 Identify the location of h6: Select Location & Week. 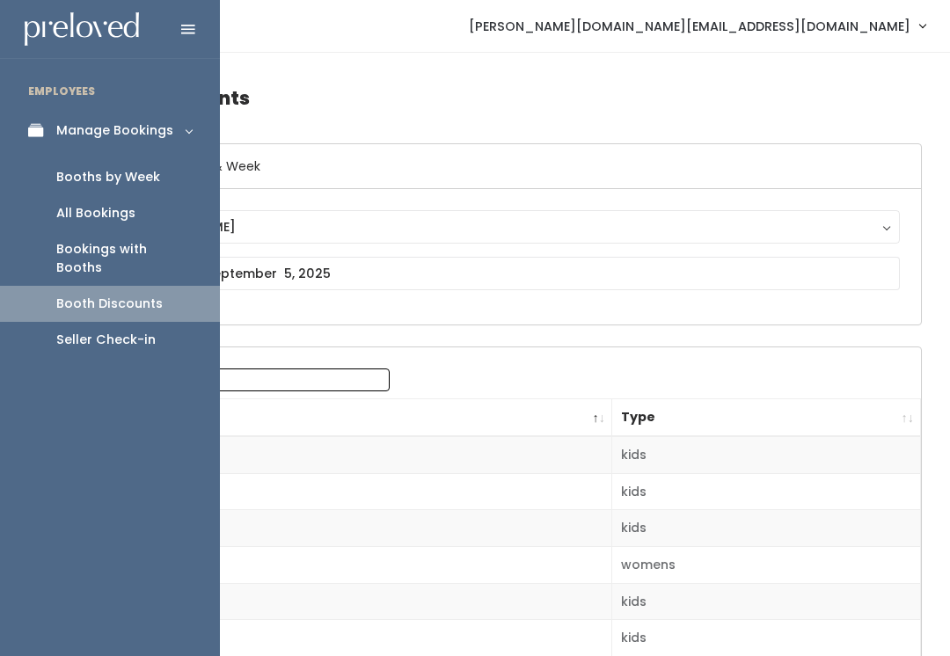
(506, 166).